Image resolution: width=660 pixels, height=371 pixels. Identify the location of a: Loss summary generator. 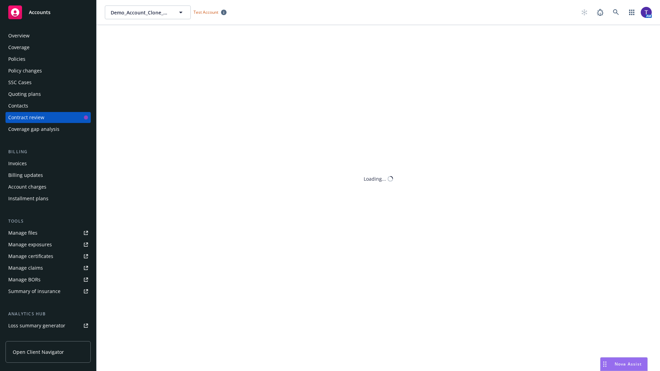
(48, 326).